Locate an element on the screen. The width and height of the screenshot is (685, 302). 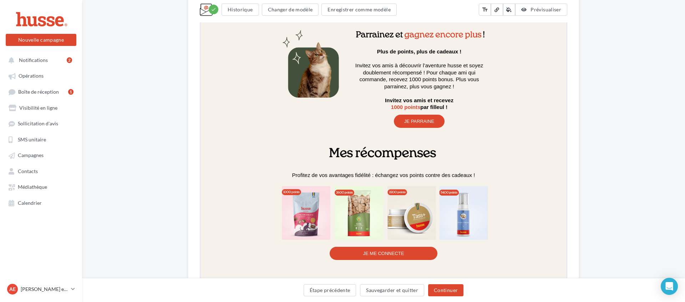
span: Notifications is located at coordinates (33, 60).